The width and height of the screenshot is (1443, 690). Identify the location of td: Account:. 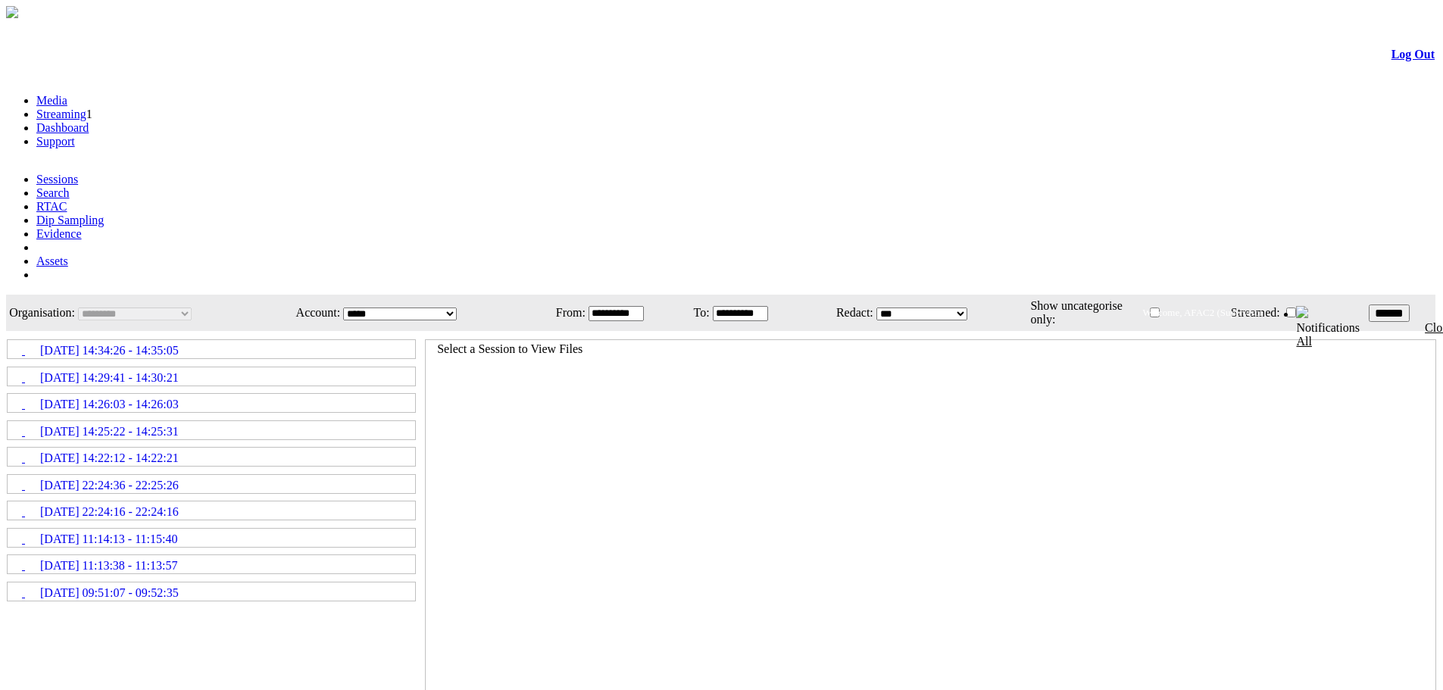
(304, 313).